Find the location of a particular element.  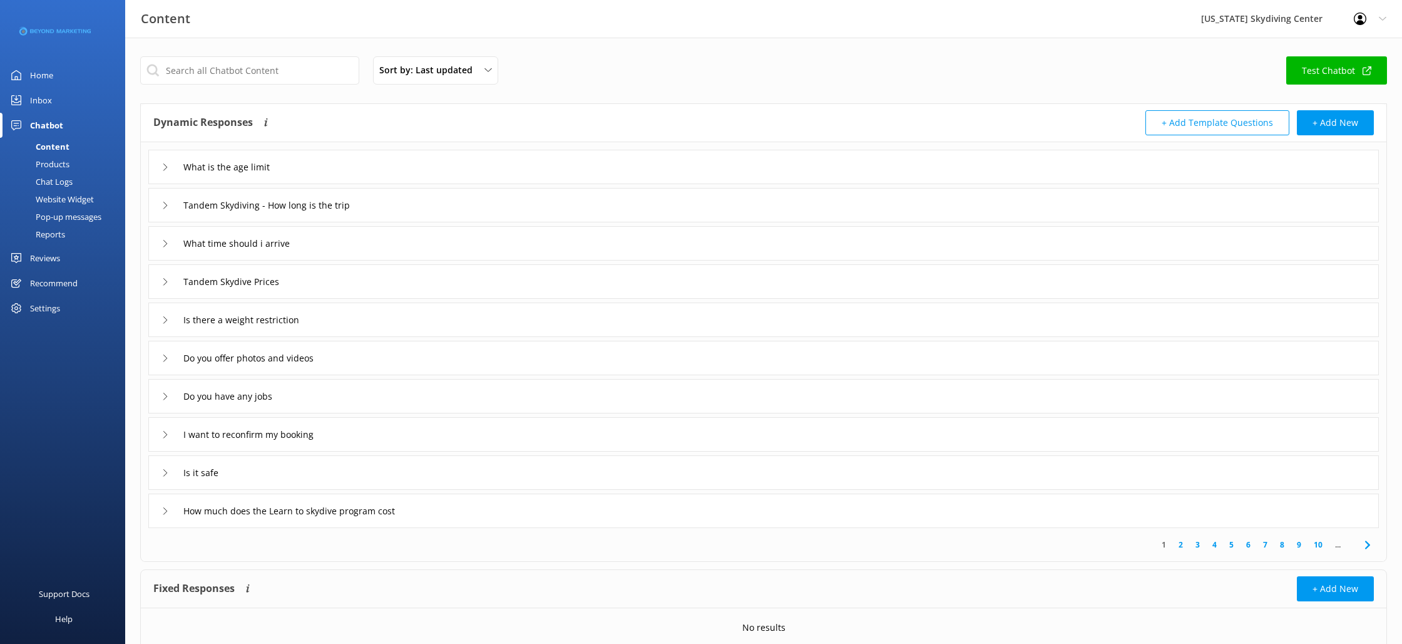

a: 6 is located at coordinates (1248, 544).